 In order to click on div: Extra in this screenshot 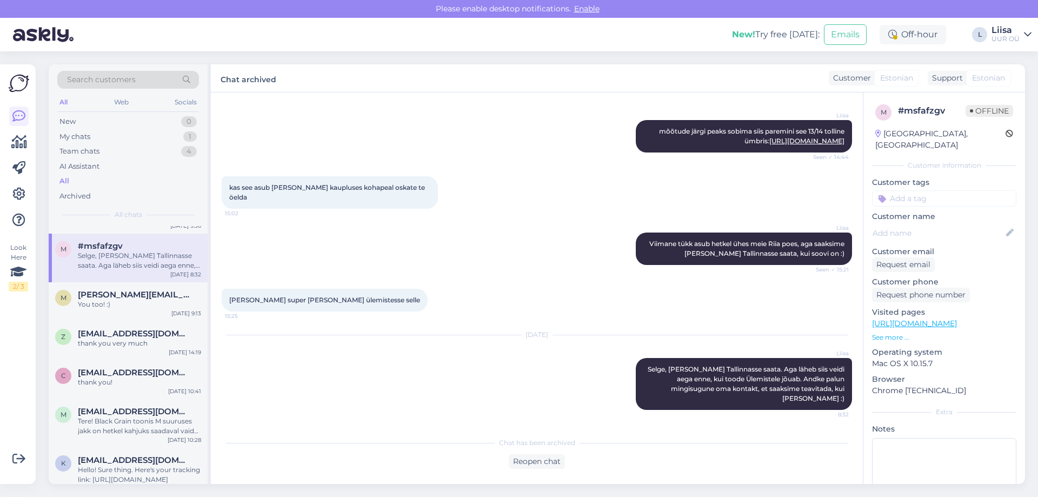, I will do `click(944, 412)`.